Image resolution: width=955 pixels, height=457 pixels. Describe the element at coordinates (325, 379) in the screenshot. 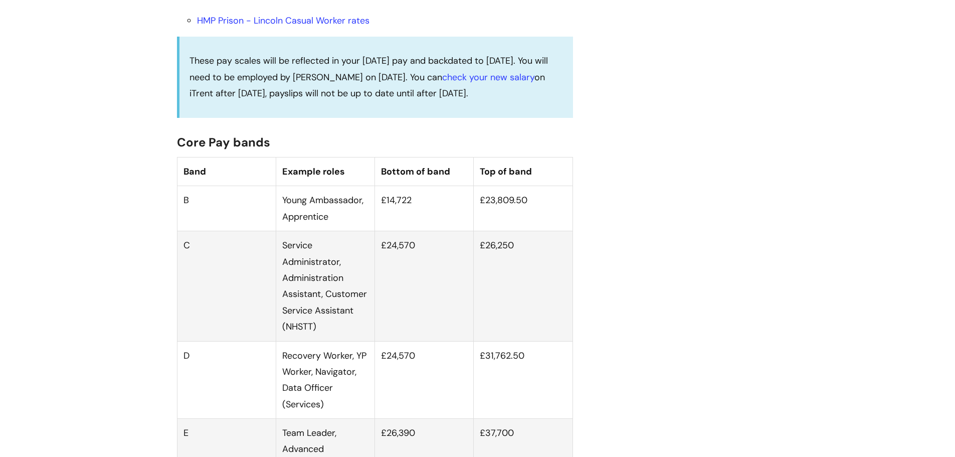

I see `td: Recovery Worker, YP Worker, Navigator, Data Officer (Services)` at that location.